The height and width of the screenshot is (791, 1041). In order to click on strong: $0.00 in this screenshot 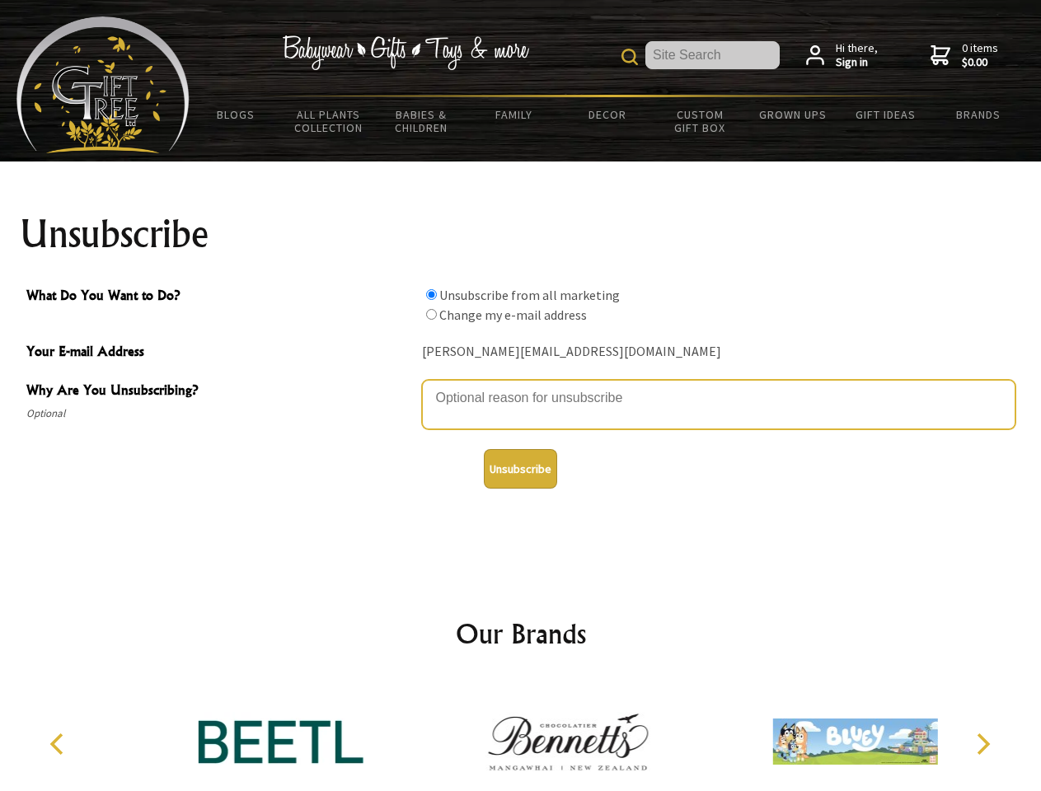, I will do `click(980, 63)`.